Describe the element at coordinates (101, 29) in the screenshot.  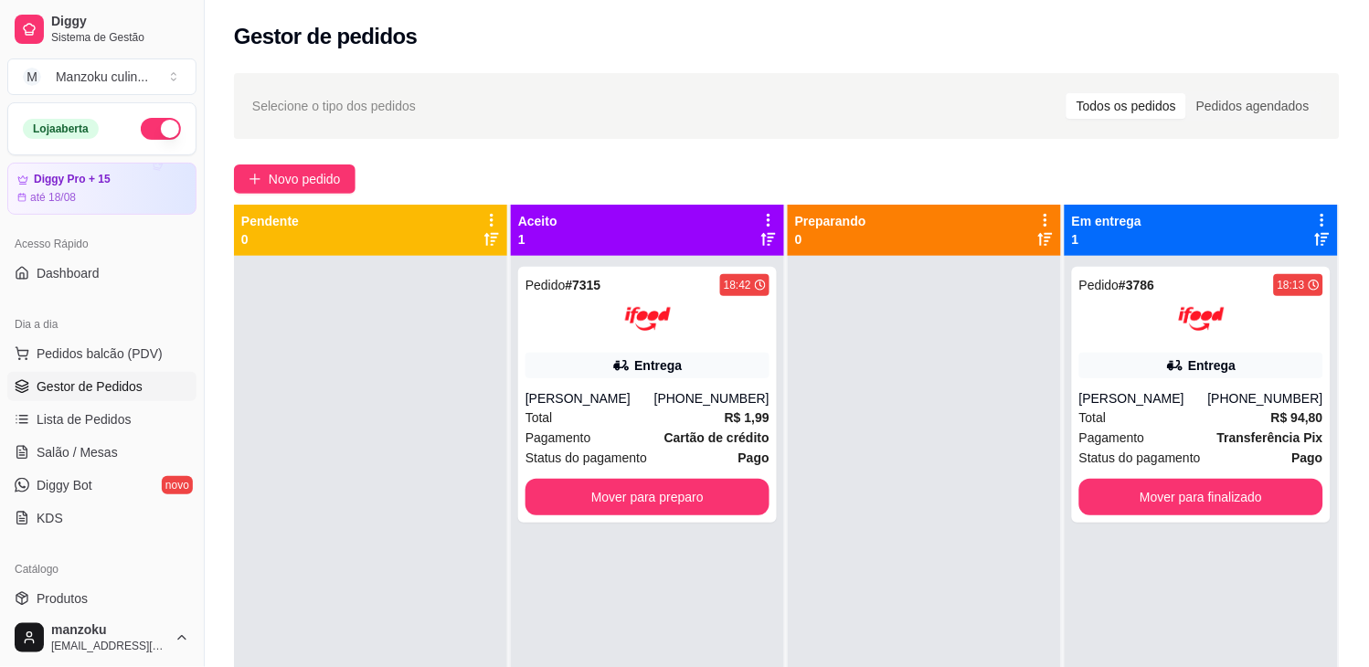
I see `a: DiggySistema de Gestão` at that location.